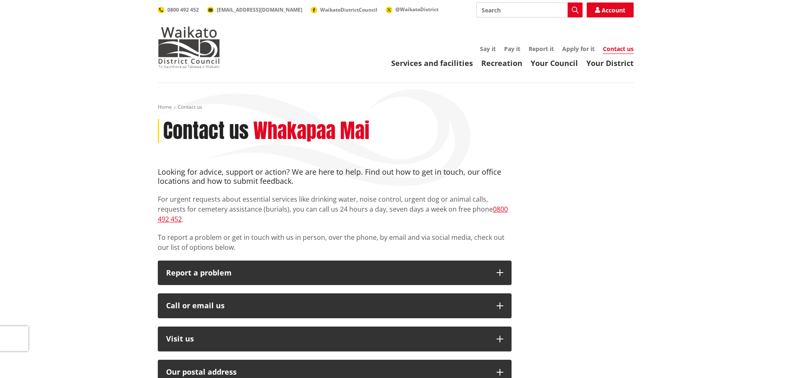 Image resolution: width=791 pixels, height=378 pixels. Describe the element at coordinates (335, 273) in the screenshot. I see `button: Report a problem` at that location.